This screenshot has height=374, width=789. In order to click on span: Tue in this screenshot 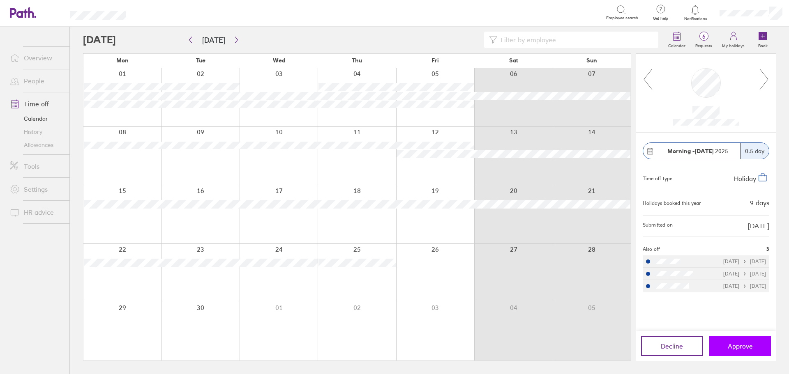, I will do `click(201, 60)`.